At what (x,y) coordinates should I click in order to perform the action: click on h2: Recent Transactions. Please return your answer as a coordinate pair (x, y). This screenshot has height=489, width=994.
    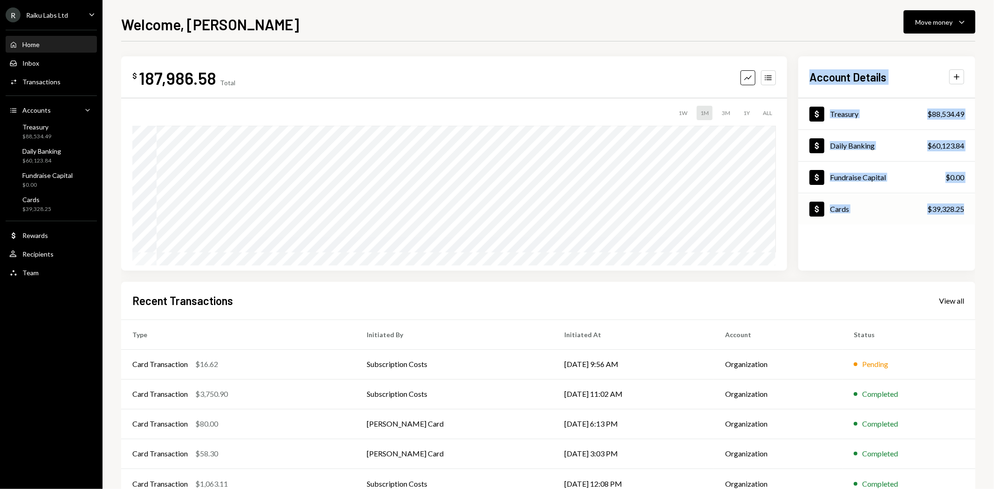
    Looking at the image, I should click on (183, 301).